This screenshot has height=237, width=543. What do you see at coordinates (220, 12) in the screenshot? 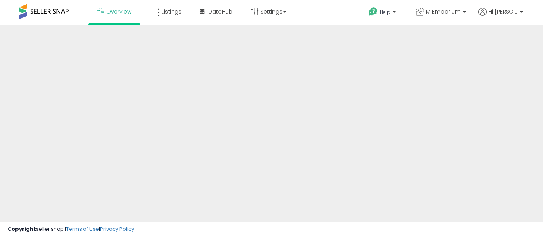
I see `span: DataHub` at bounding box center [220, 12].